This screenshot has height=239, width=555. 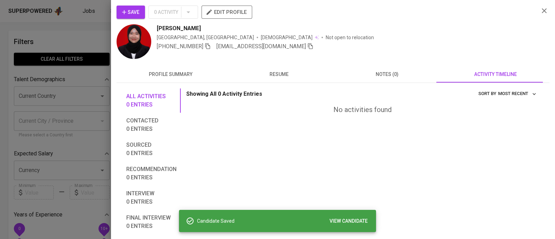 What do you see at coordinates (151, 198) in the screenshot?
I see `span: Interview 0 entries` at bounding box center [151, 198].